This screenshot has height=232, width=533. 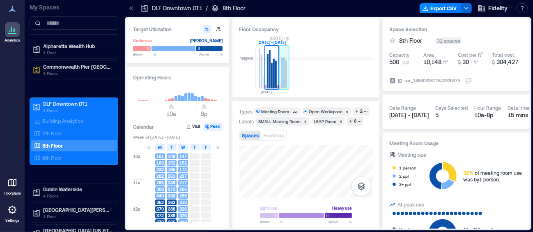 I want to click on h3: Space Selection, so click(x=456, y=29).